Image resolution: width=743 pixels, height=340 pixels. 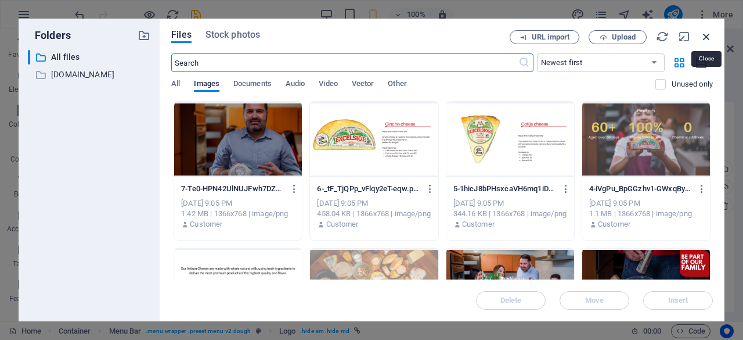 I want to click on i: Reload, so click(x=663, y=37).